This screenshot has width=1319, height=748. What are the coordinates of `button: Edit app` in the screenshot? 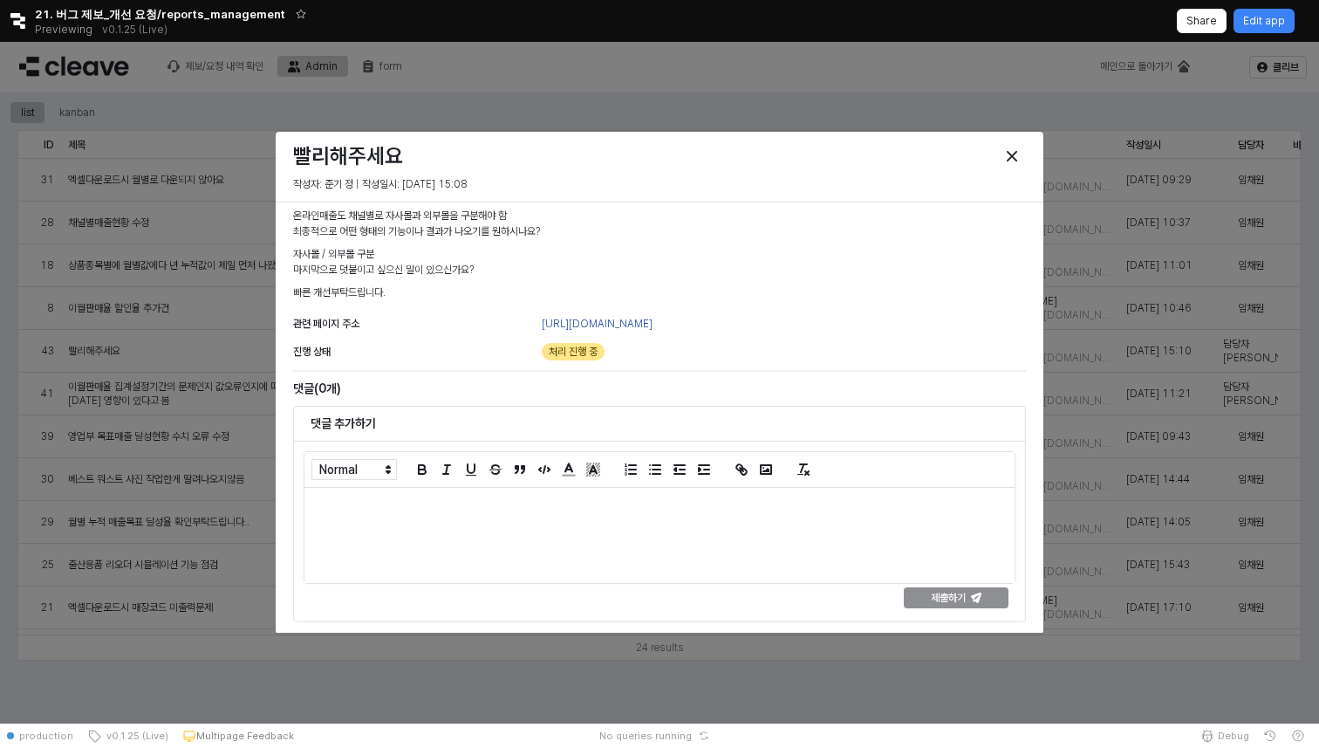 It's located at (1264, 21).